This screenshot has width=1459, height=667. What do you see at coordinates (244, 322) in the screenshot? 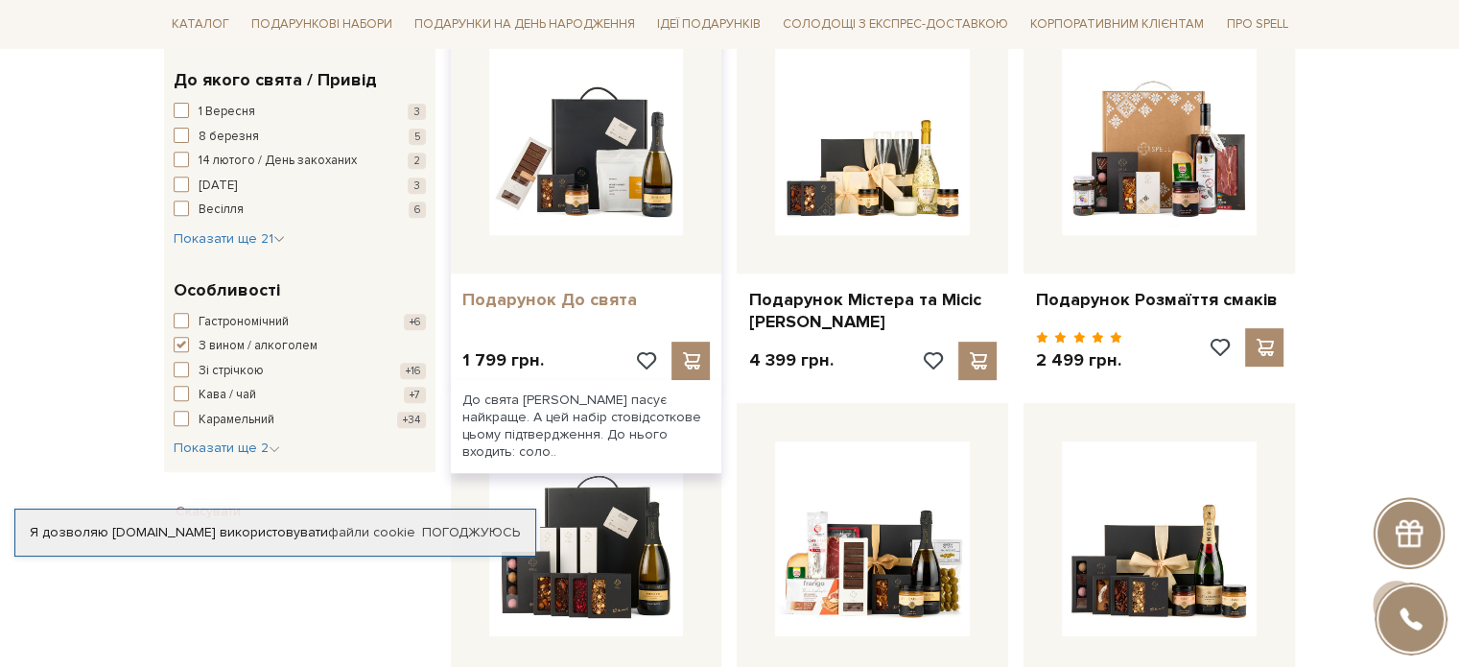
I see `span: Гастрономічний` at bounding box center [244, 322].